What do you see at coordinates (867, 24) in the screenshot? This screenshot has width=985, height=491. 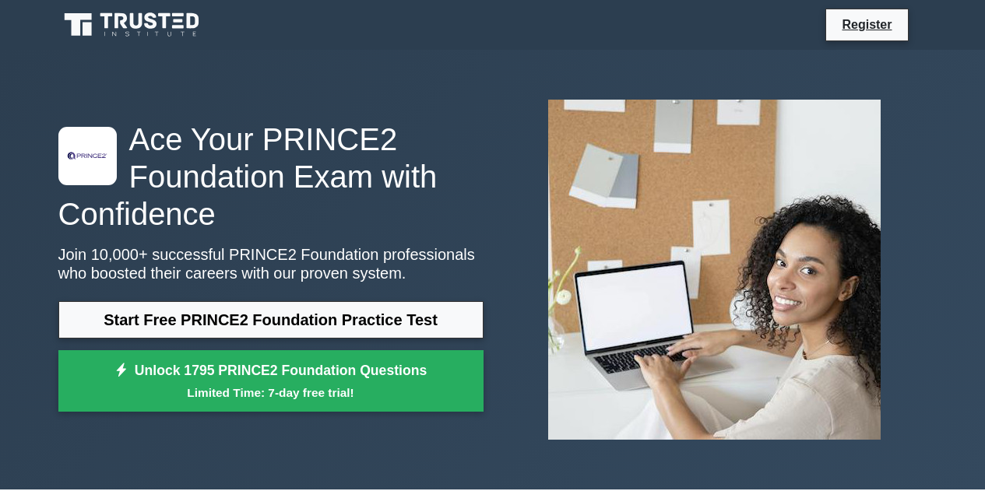 I see `a: Register` at bounding box center [867, 24].